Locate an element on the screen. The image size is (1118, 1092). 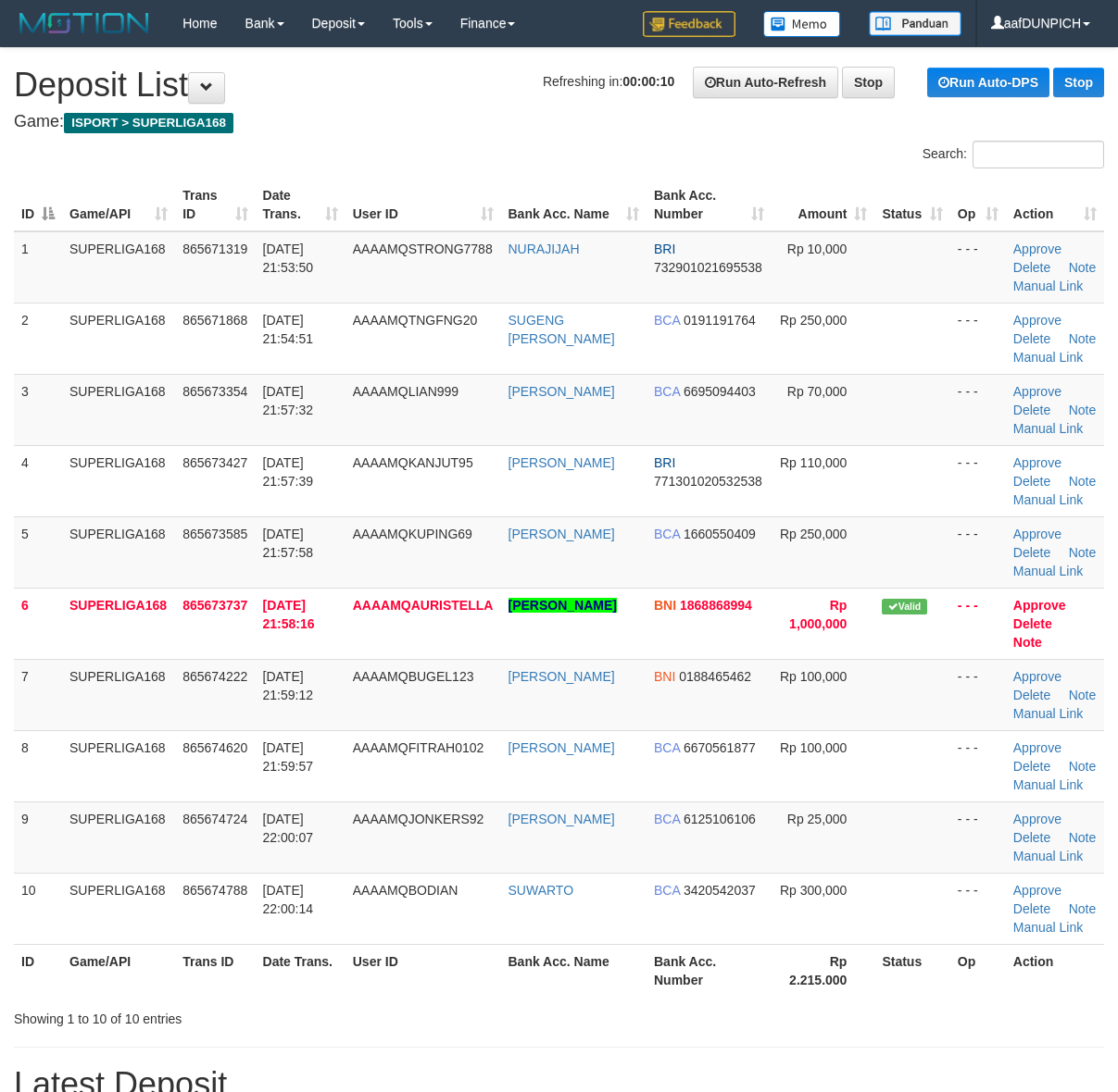
th: Date Trans.: activate to sort column ascending is located at coordinates (300, 205).